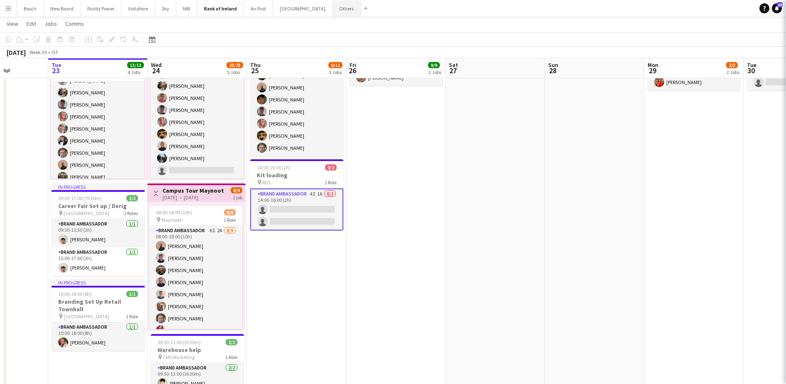 Image resolution: width=786 pixels, height=384 pixels. Describe the element at coordinates (80, 198) in the screenshot. I see `span: 09:30-17:00 (7h30m)` at that location.